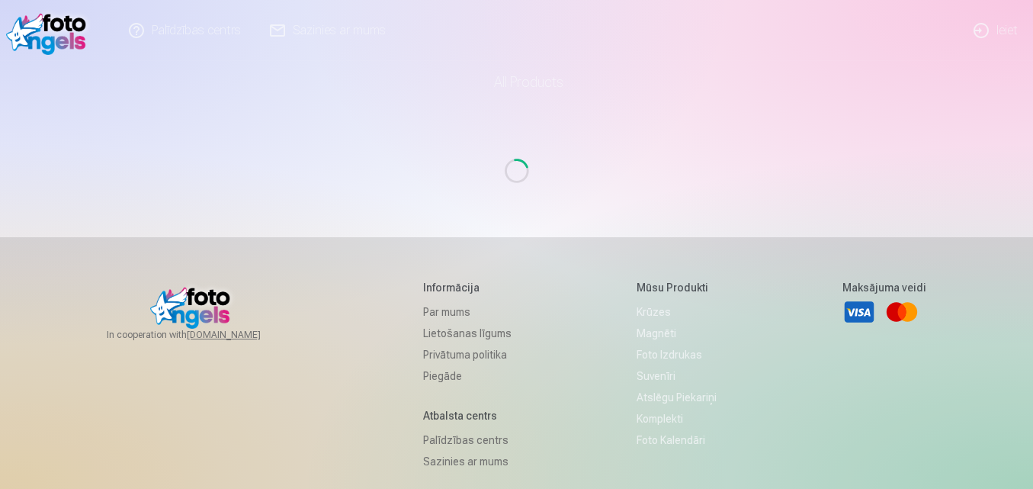 Image resolution: width=1033 pixels, height=489 pixels. What do you see at coordinates (50, 30) in the screenshot?
I see `img: /v1` at bounding box center [50, 30].